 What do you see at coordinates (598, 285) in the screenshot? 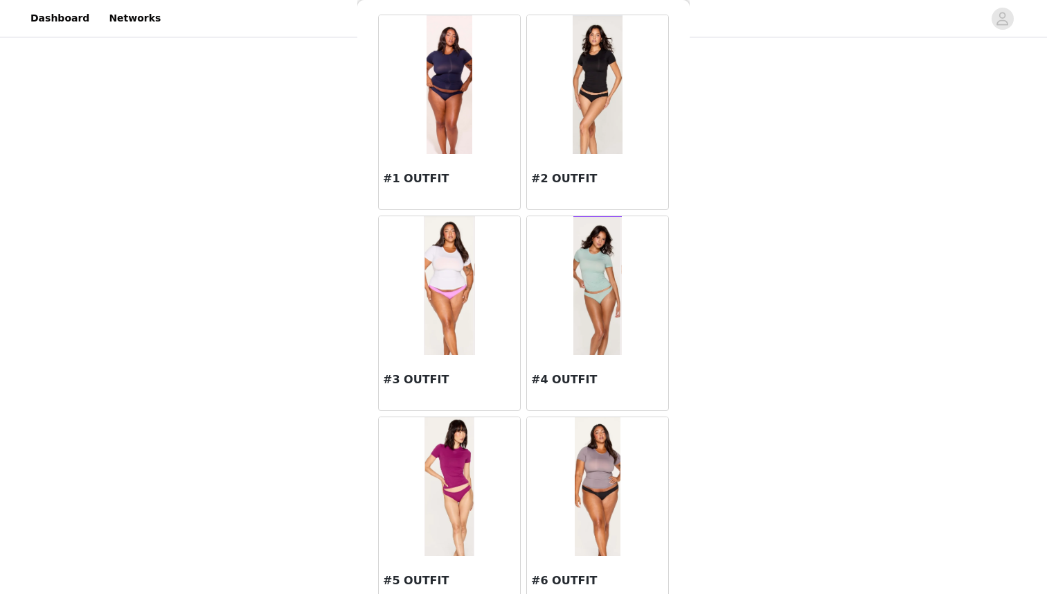
I see `img: #4 OUTFIT` at bounding box center [598, 285].